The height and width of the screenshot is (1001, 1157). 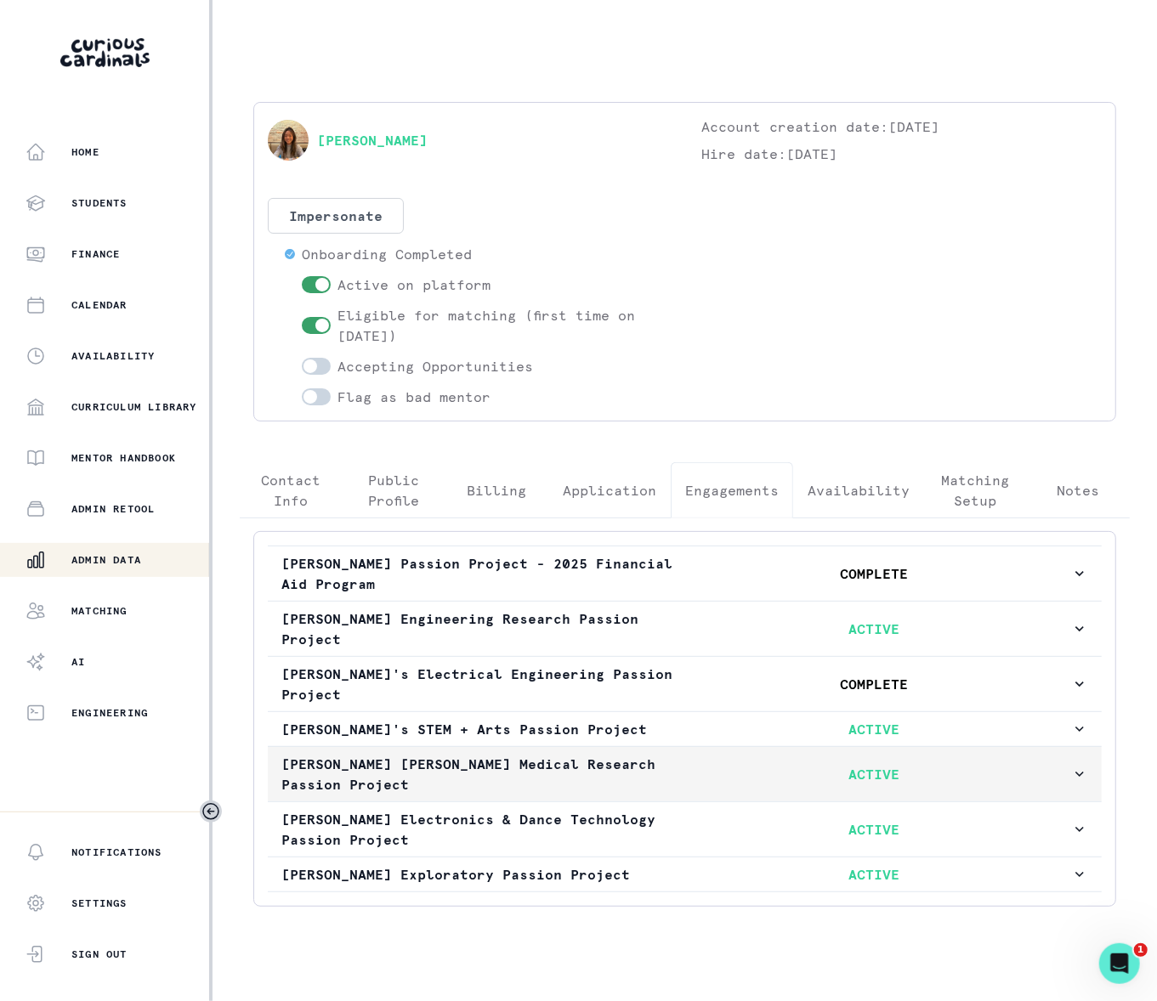 What do you see at coordinates (95, 254) in the screenshot?
I see `p: Finance` at bounding box center [95, 254].